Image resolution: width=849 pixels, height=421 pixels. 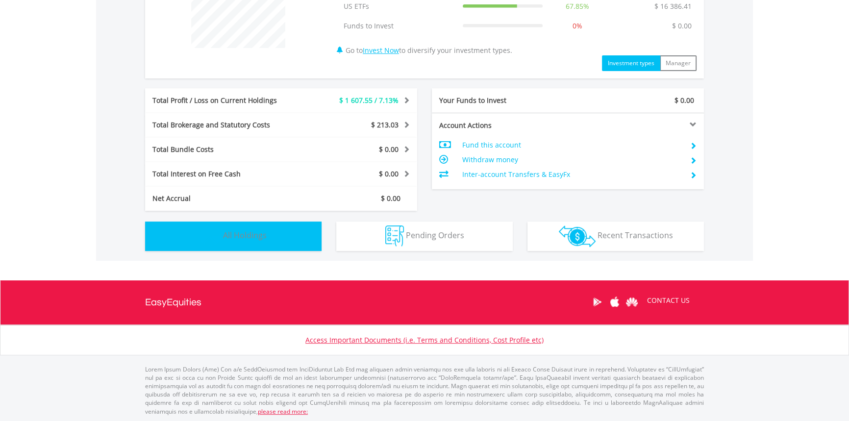 I want to click on div: Net Accrual, so click(x=225, y=199).